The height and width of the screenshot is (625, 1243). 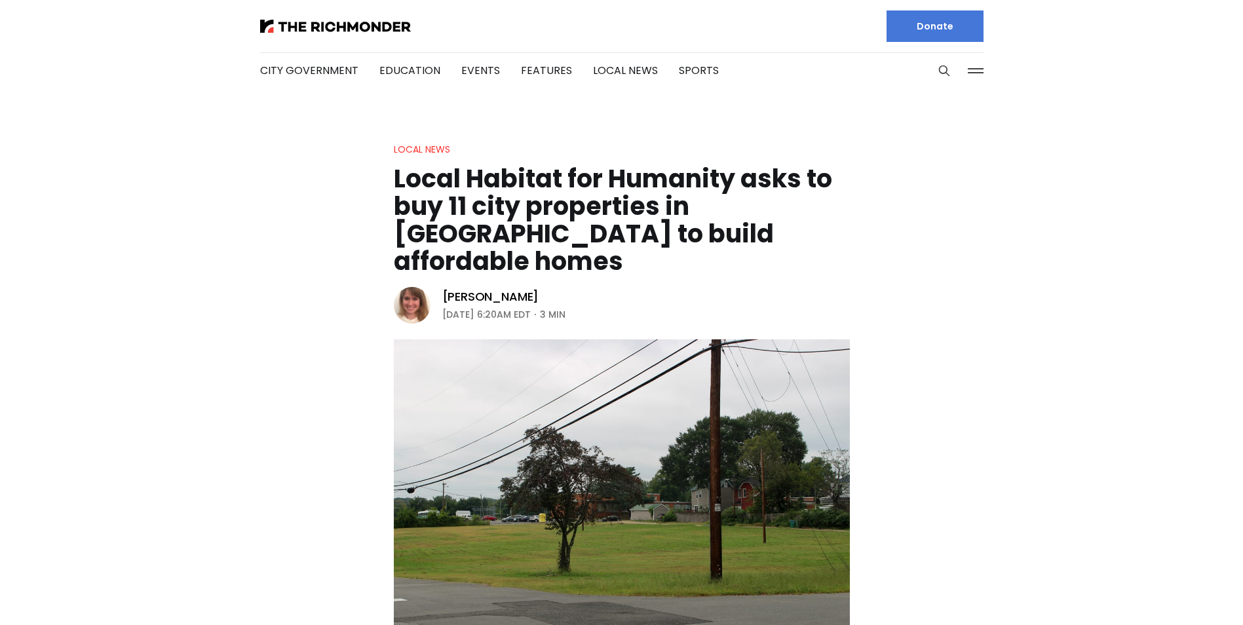 What do you see at coordinates (480, 70) in the screenshot?
I see `a: Events` at bounding box center [480, 70].